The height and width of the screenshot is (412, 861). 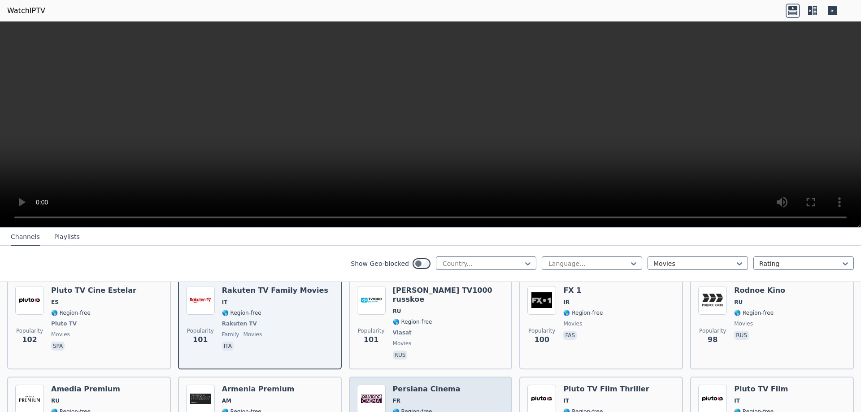 What do you see at coordinates (25, 237) in the screenshot?
I see `button: Channels` at bounding box center [25, 237].